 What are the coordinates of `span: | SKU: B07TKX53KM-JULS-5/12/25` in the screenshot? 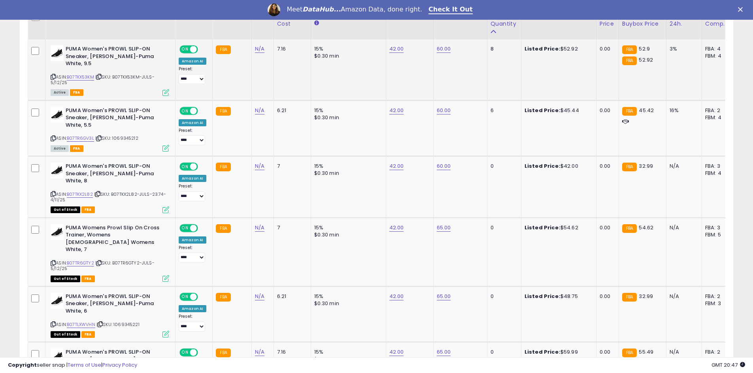 It's located at (102, 80).